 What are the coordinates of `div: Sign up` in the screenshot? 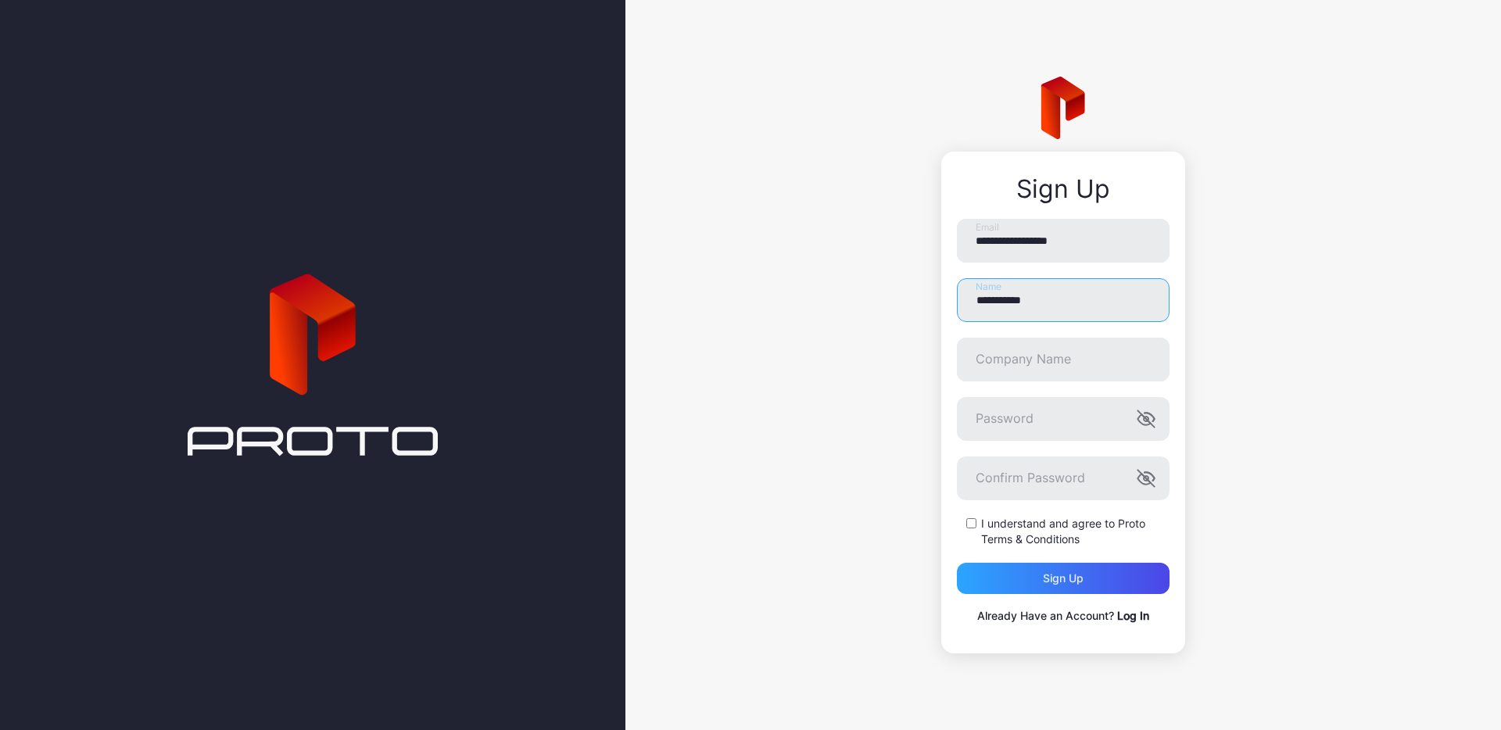 It's located at (1063, 578).